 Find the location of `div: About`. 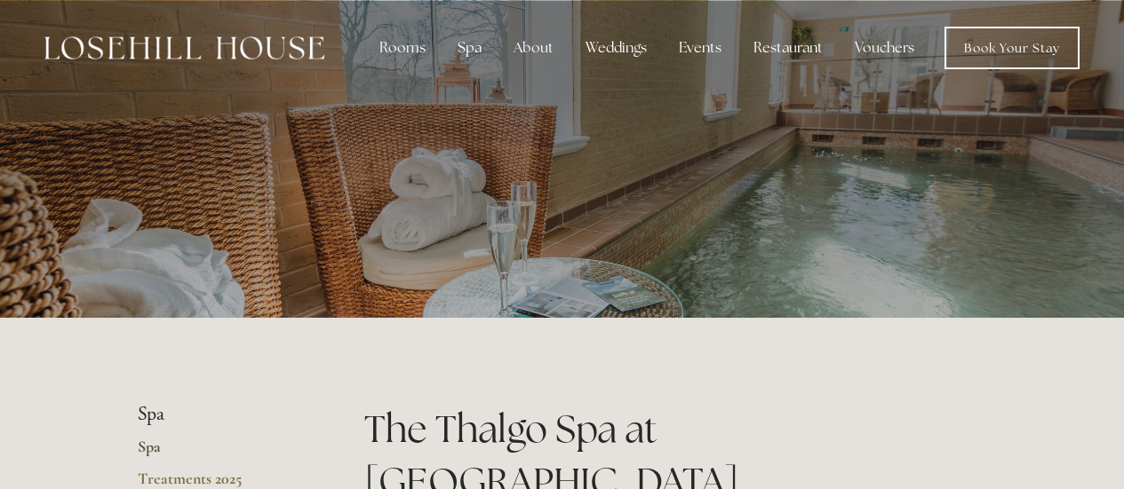

div: About is located at coordinates (533, 48).